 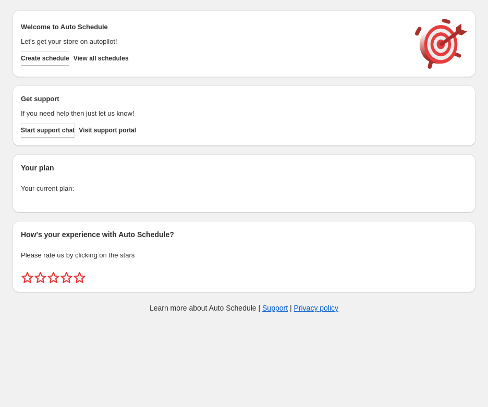 What do you see at coordinates (45, 58) in the screenshot?
I see `button: Create schedule` at bounding box center [45, 58].